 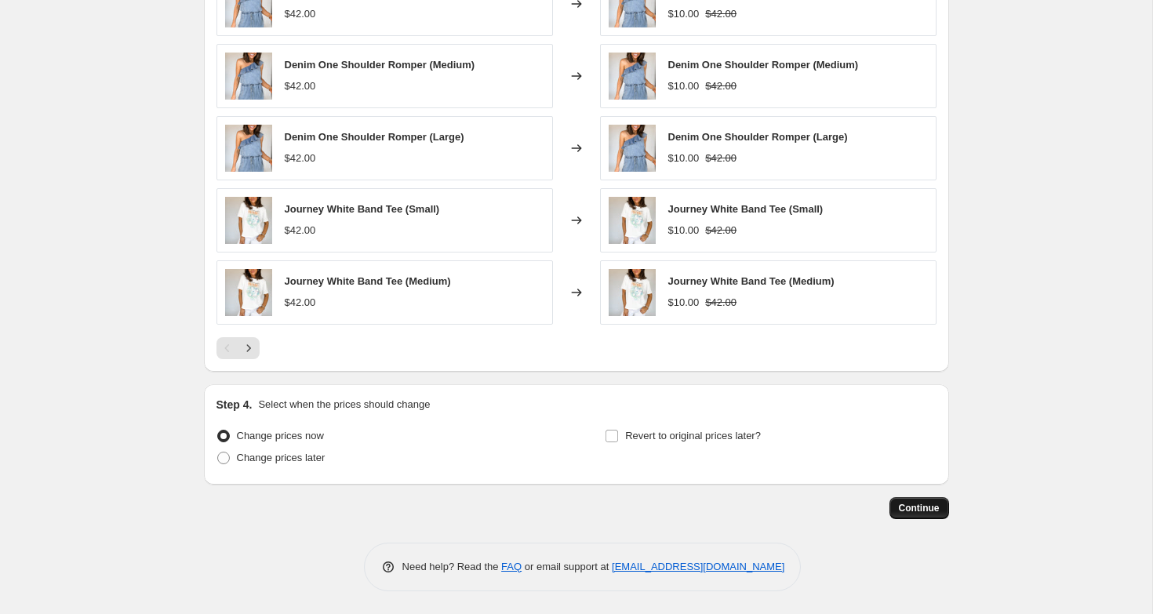 I want to click on span: Need help? Read the, so click(x=452, y=566).